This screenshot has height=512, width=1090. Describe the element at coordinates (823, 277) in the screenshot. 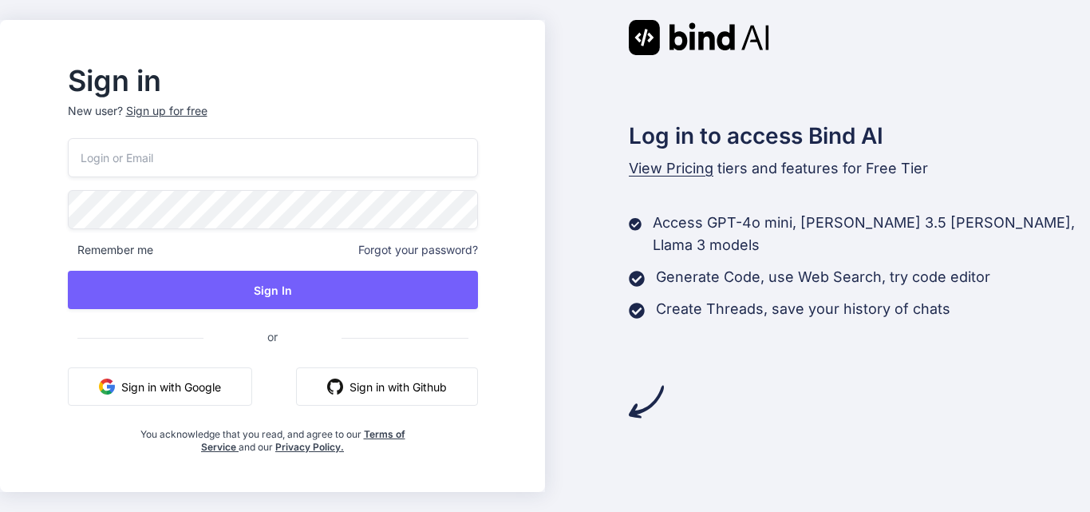

I see `p: Generate Code, use Web Search, try code editor` at that location.